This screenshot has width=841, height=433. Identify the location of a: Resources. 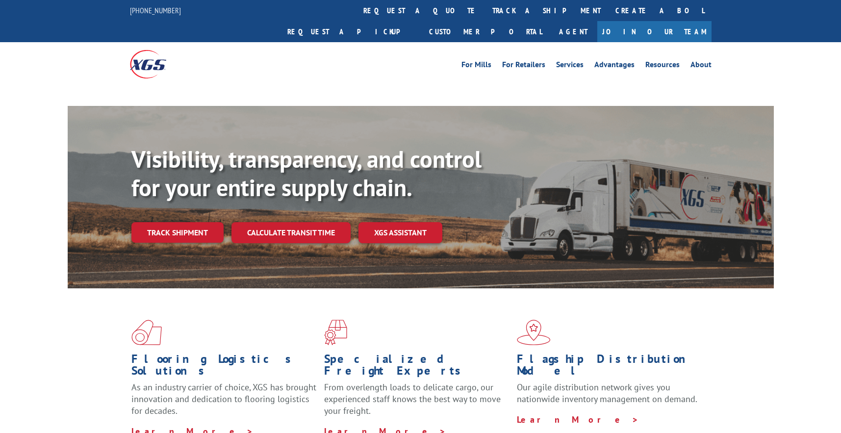
(662, 66).